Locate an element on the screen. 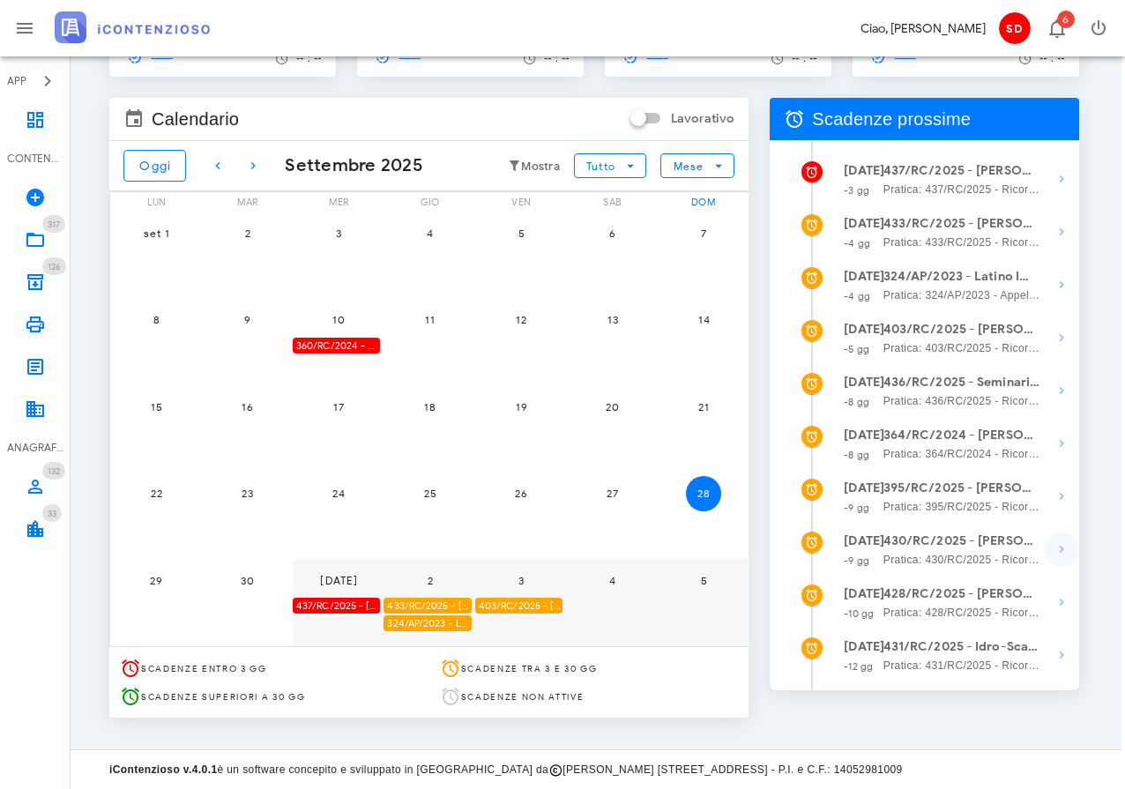 The height and width of the screenshot is (789, 1125). button: Distintivo is located at coordinates (1056, 28).